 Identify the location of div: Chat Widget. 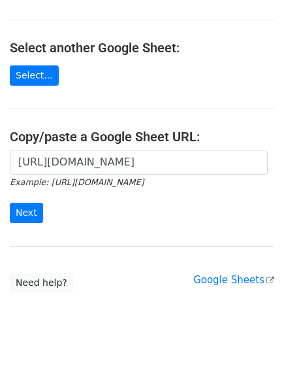
(252, 350).